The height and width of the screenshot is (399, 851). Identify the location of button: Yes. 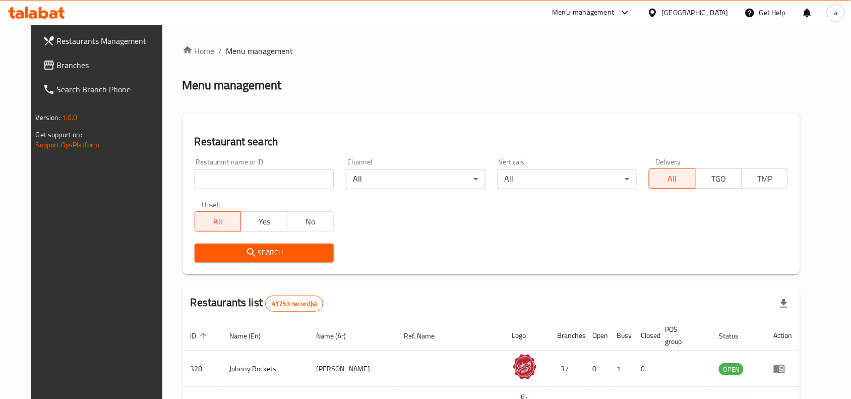
(264, 221).